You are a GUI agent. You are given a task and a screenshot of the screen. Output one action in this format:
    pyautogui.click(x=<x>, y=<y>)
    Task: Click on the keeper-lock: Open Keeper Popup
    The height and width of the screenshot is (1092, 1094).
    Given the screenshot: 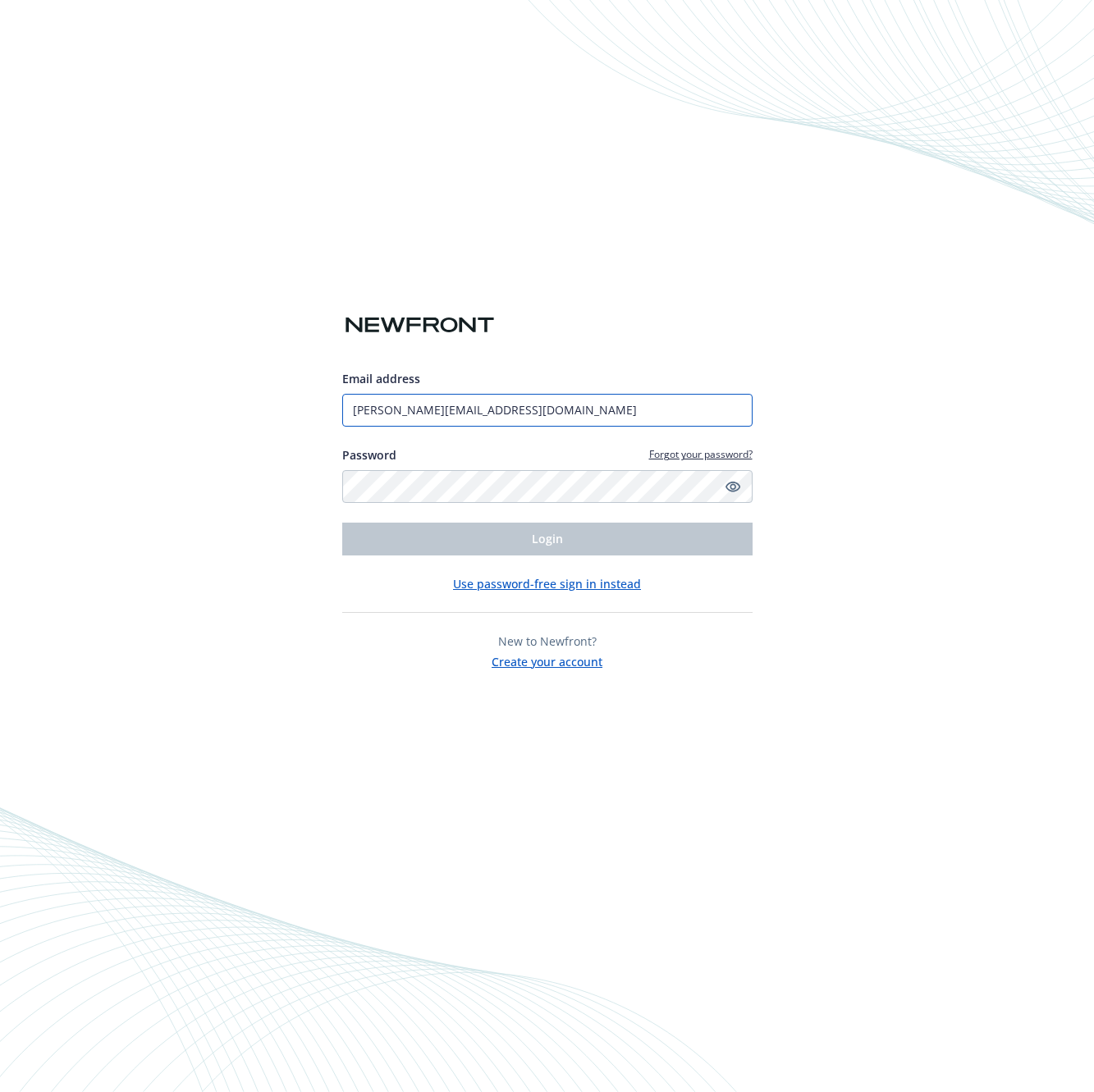 What is the action you would take?
    pyautogui.click(x=733, y=410)
    